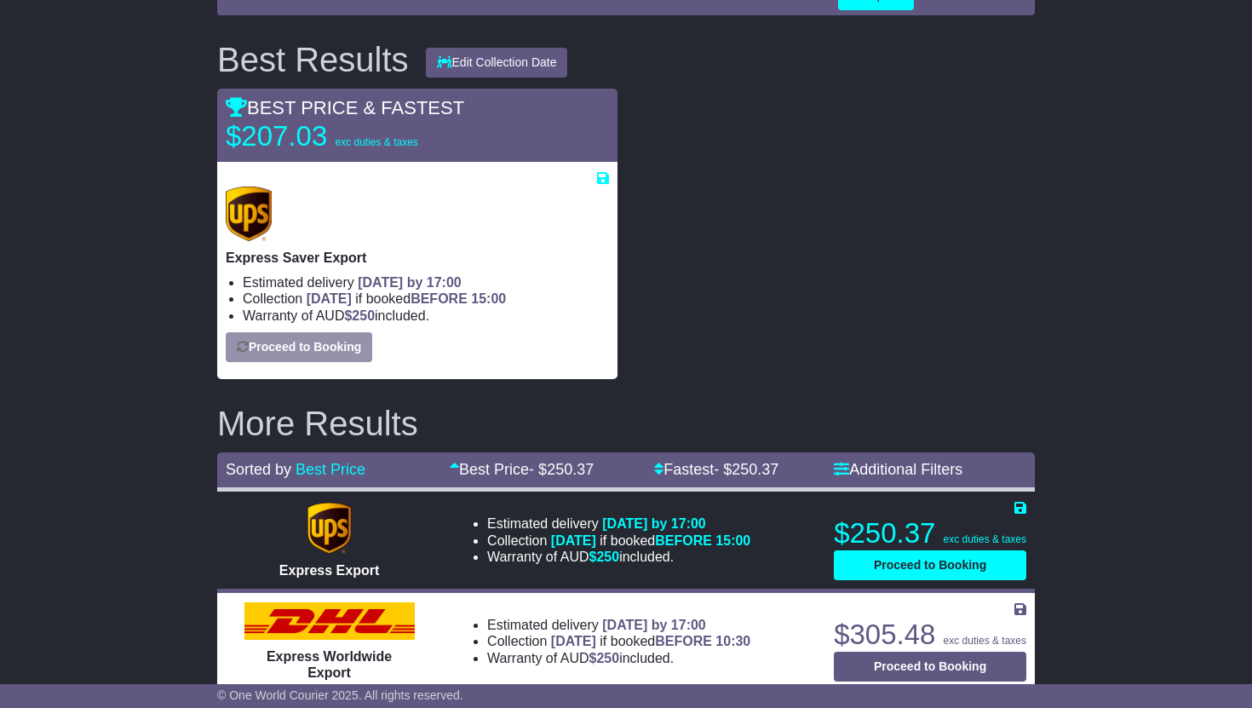 This screenshot has width=1252, height=708. Describe the element at coordinates (930, 533) in the screenshot. I see `p: $250.37` at that location.